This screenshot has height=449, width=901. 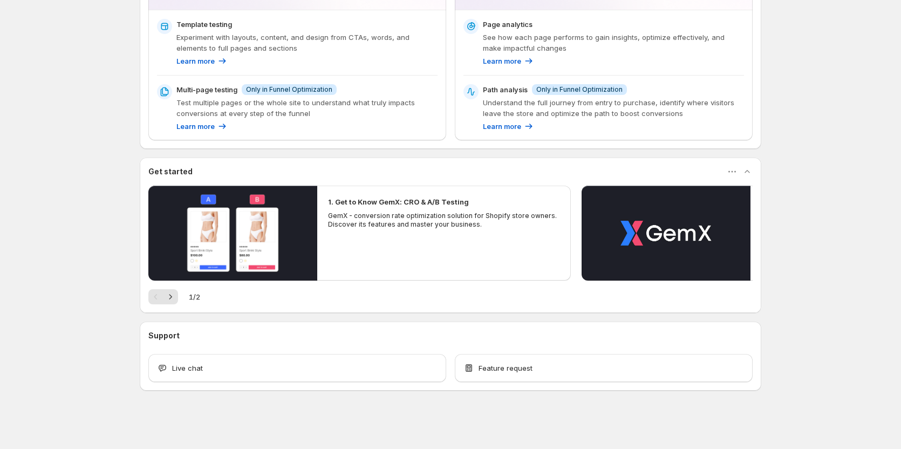 I want to click on nav: Pagination, so click(x=163, y=297).